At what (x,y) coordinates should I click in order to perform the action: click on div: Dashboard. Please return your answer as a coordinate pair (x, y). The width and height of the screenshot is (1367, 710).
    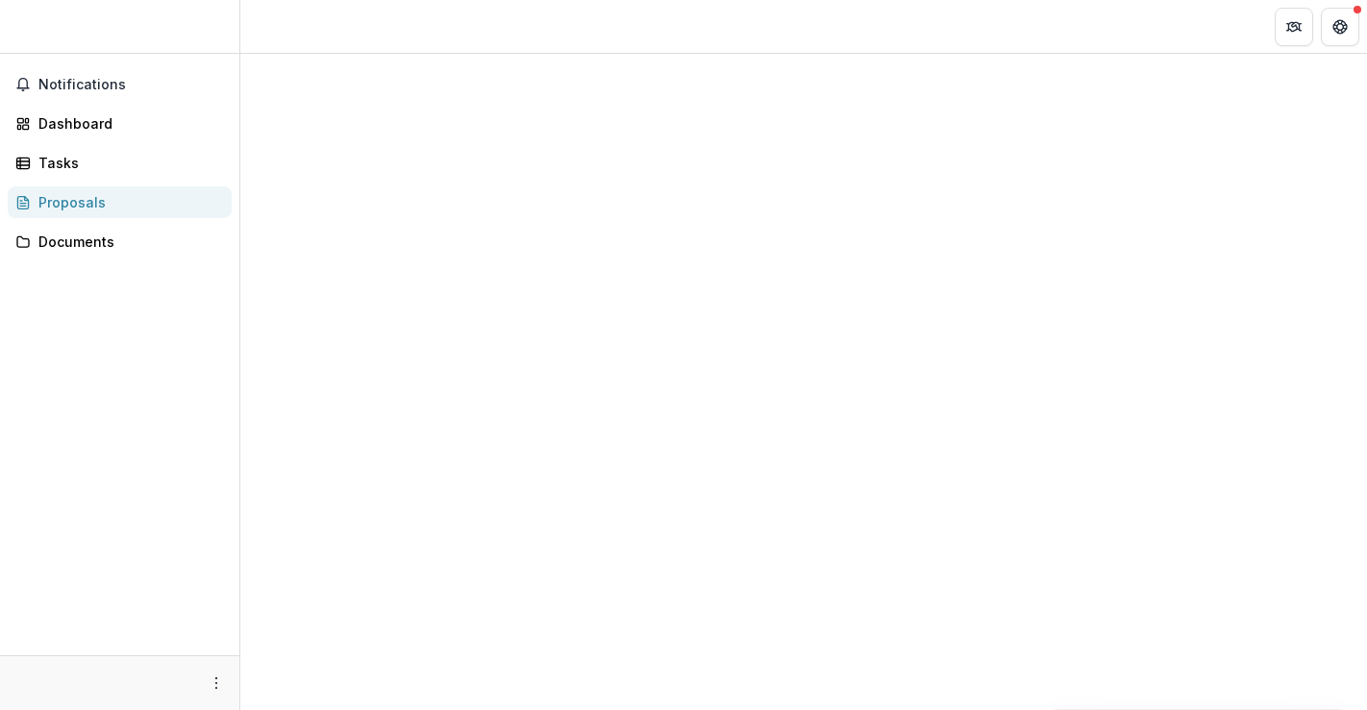
    Looking at the image, I should click on (127, 123).